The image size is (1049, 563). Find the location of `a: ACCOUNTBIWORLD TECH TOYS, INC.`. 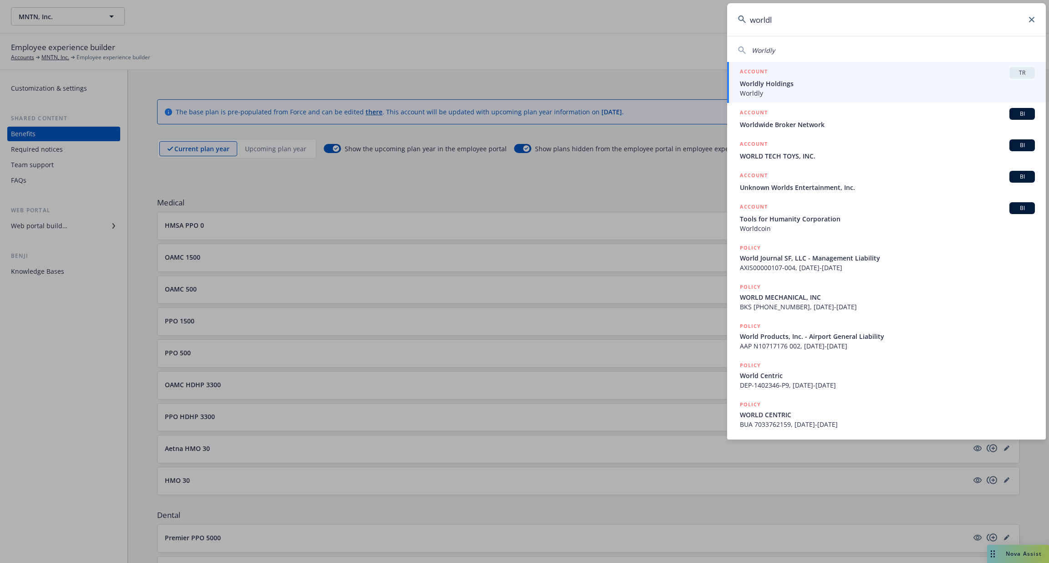

a: ACCOUNTBIWORLD TECH TOYS, INC. is located at coordinates (886, 150).